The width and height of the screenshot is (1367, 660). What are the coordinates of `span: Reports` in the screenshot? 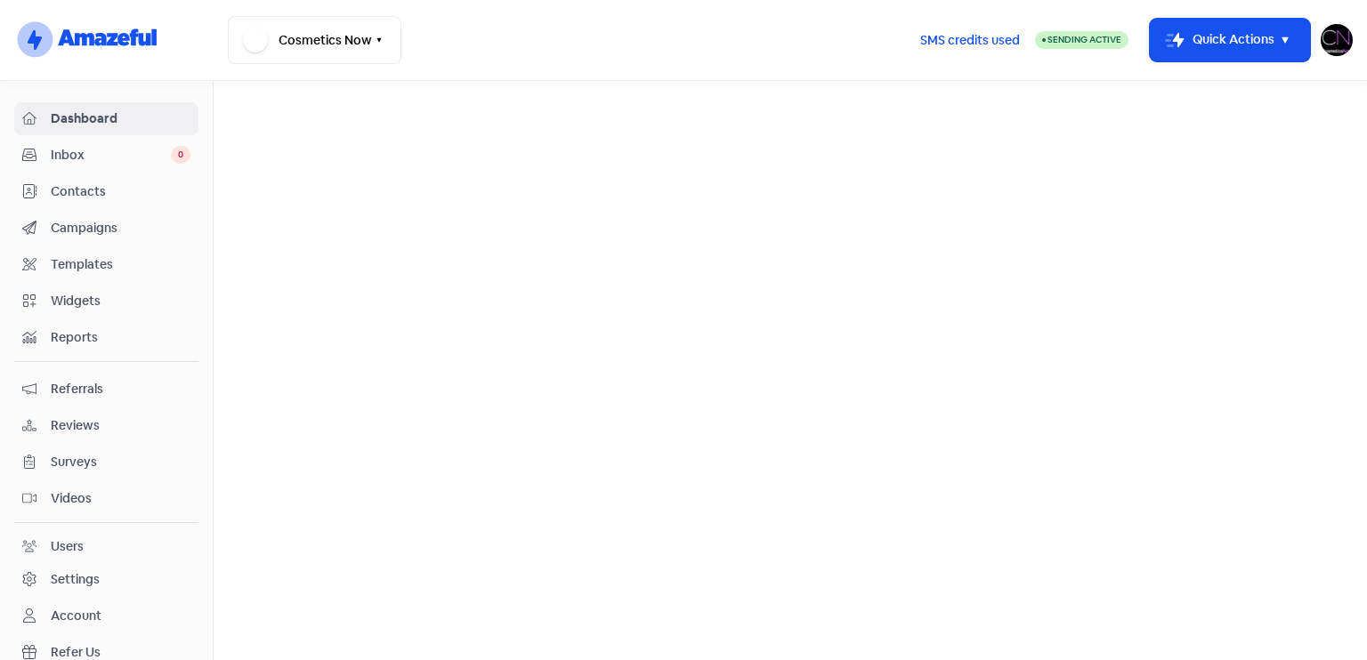 It's located at (120, 337).